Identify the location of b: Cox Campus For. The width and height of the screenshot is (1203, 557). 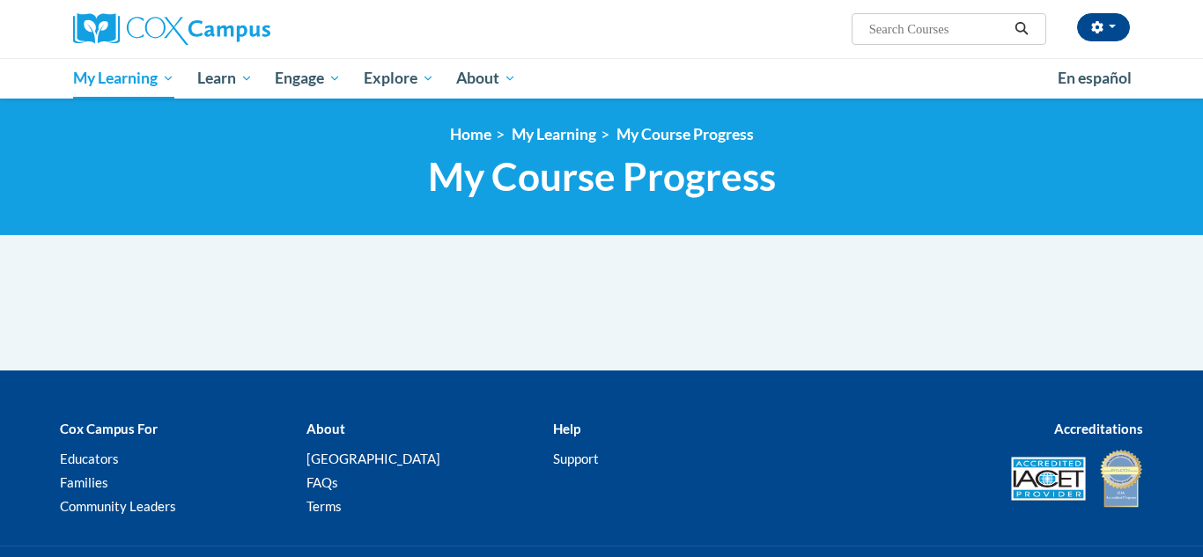
(108, 429).